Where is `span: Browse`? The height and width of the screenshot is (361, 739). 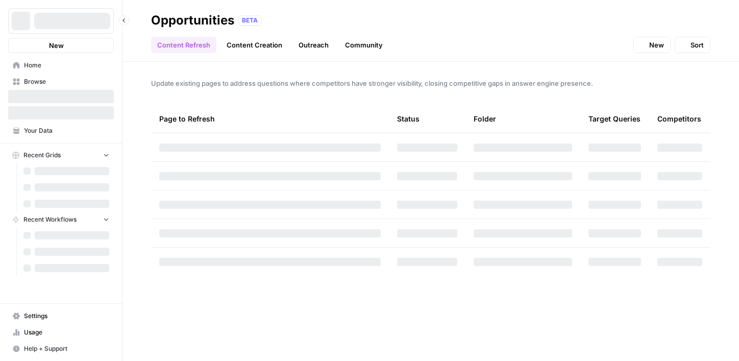
span: Browse is located at coordinates (66, 82).